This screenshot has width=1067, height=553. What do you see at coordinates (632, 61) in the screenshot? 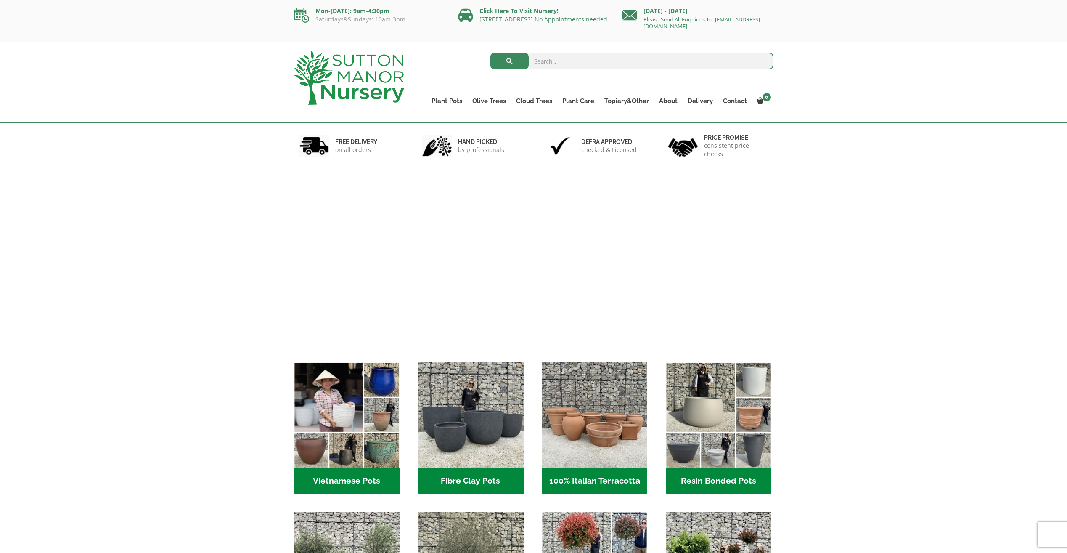
I see `input: Search...` at bounding box center [632, 61].